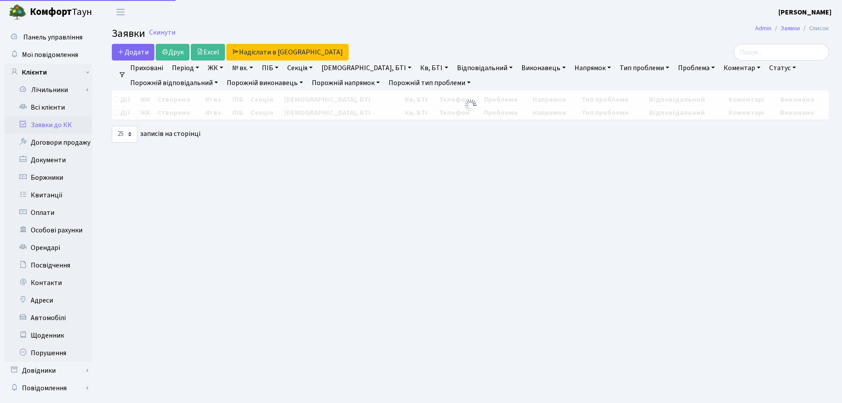  What do you see at coordinates (18, 12) in the screenshot?
I see `img: logo.png` at bounding box center [18, 12].